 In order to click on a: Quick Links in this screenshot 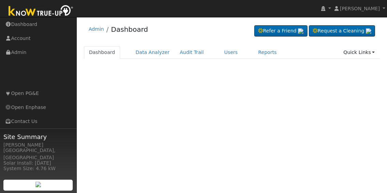, I will do `click(359, 52)`.